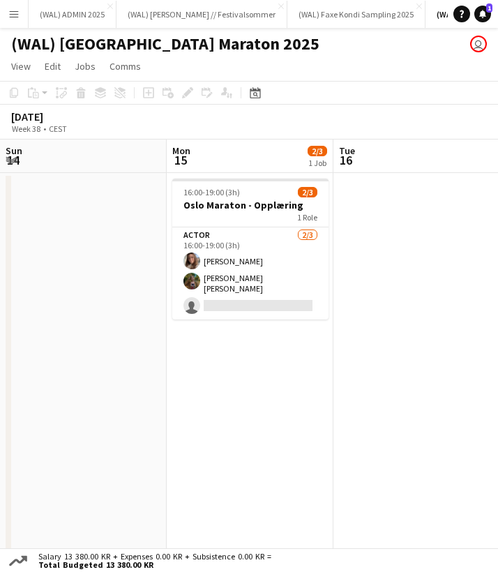 Image resolution: width=498 pixels, height=572 pixels. I want to click on span: 14, so click(13, 160).